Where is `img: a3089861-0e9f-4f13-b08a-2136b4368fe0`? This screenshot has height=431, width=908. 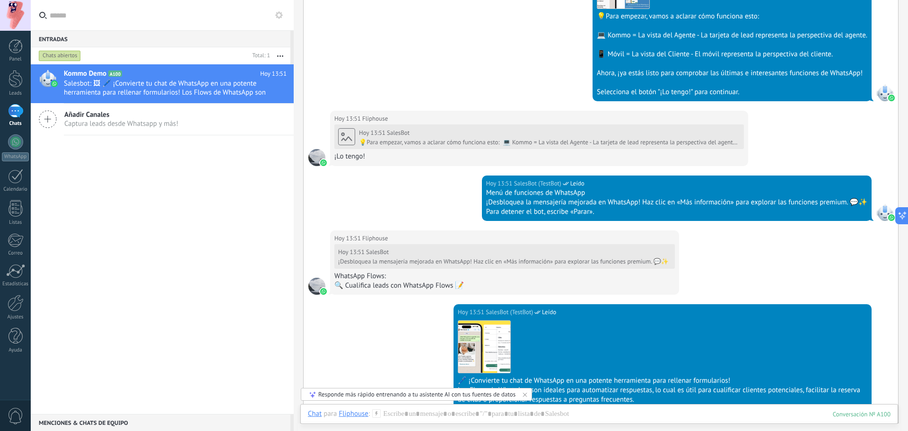 img: a3089861-0e9f-4f13-b08a-2136b4368fe0 is located at coordinates (484, 346).